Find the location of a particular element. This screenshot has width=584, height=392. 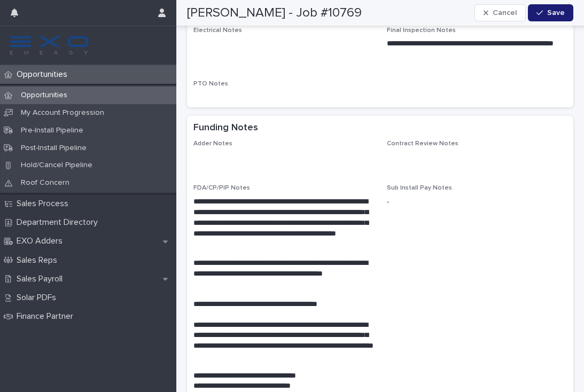

h2: Funding Notes is located at coordinates (226, 128).